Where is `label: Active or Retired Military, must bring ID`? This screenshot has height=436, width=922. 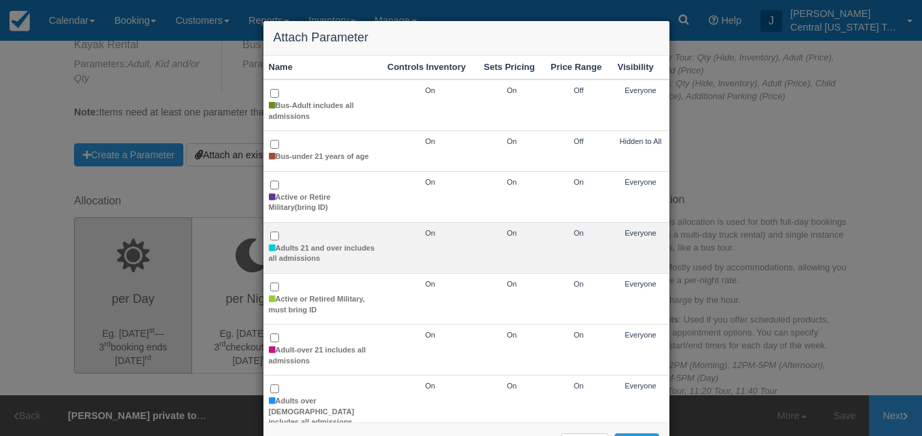 label: Active or Retired Military, must bring ID is located at coordinates (323, 304).